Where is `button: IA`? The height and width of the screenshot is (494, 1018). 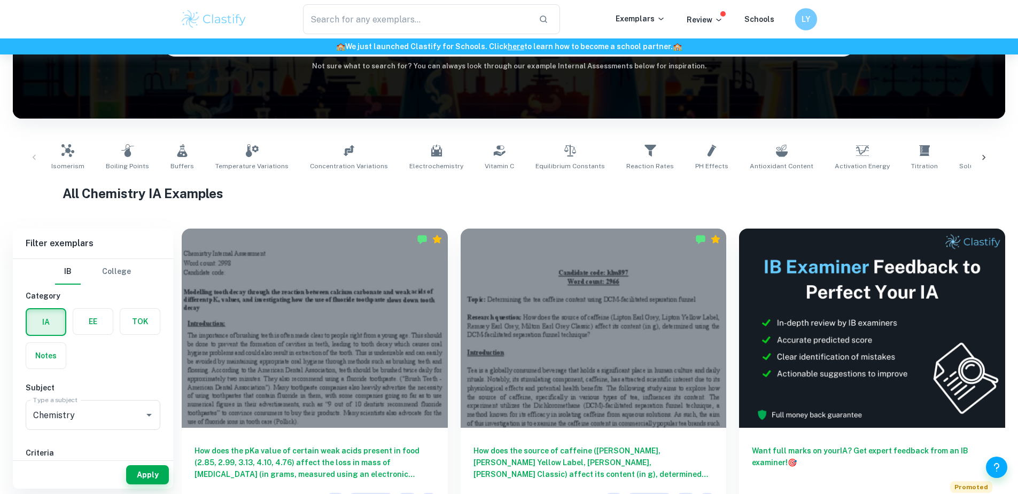
button: IA is located at coordinates (46, 322).